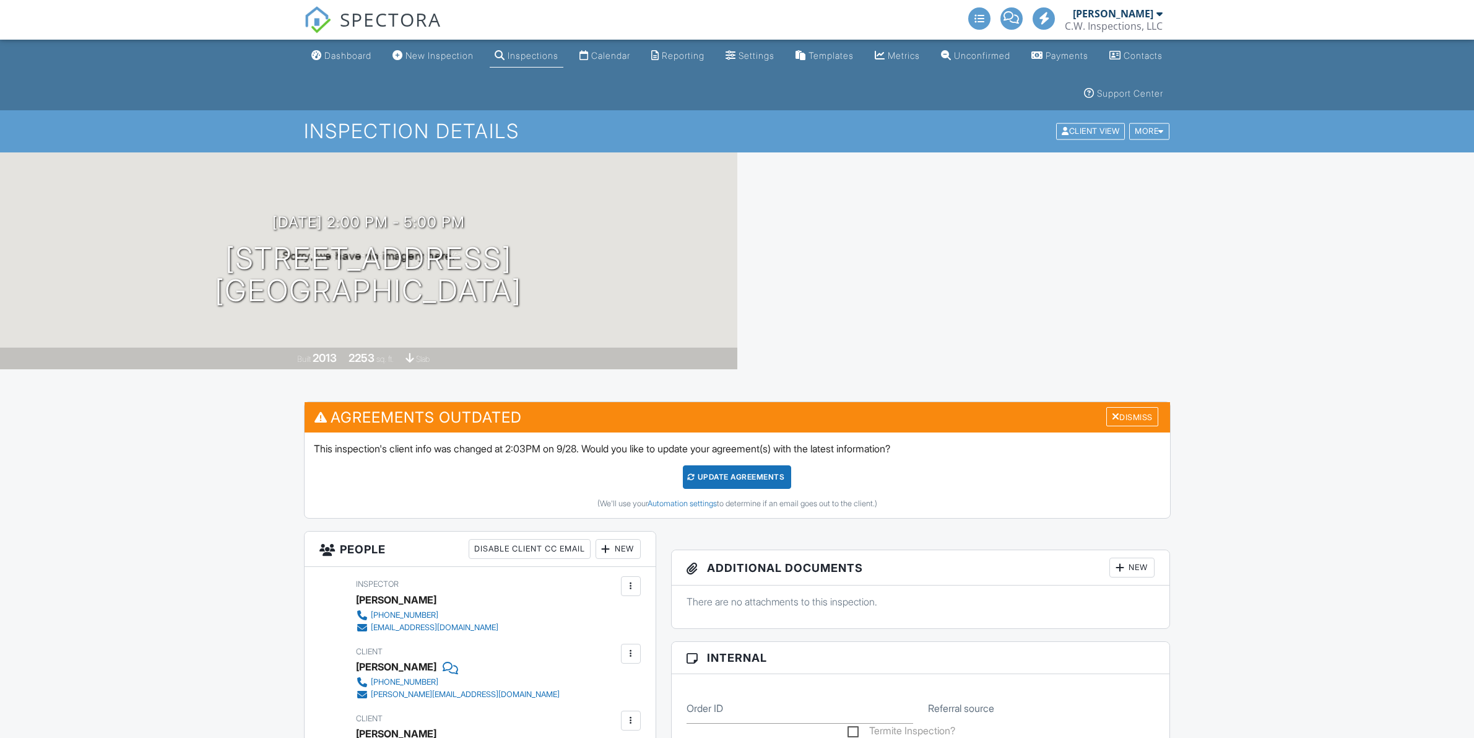  What do you see at coordinates (1090, 131) in the screenshot?
I see `div: Client View` at bounding box center [1090, 131].